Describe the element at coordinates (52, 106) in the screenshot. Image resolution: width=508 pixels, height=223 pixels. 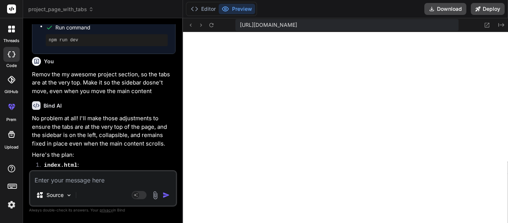
I see `h6: Bind AI` at that location.